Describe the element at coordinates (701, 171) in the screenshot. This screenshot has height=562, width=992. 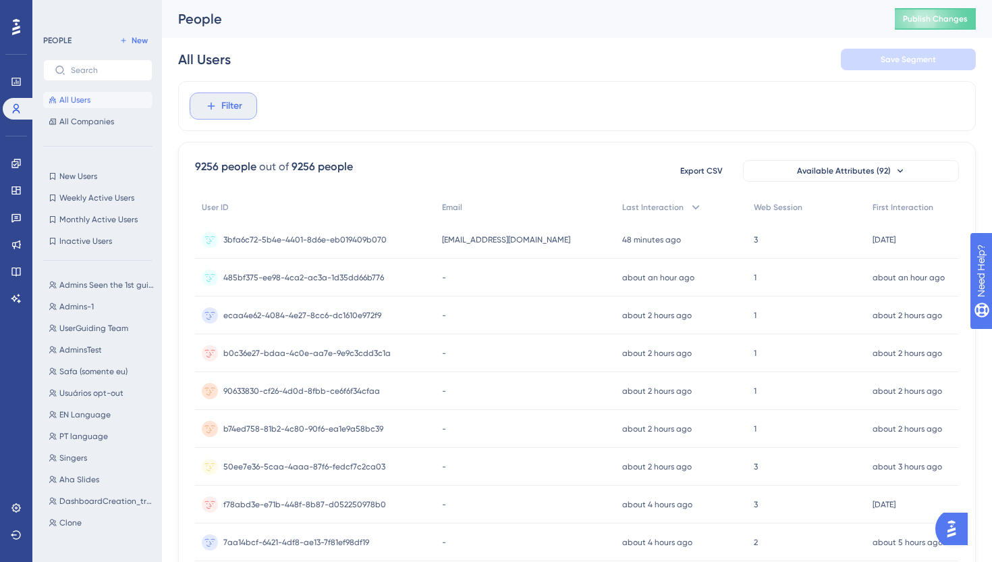
I see `button: Export CSV` at that location.